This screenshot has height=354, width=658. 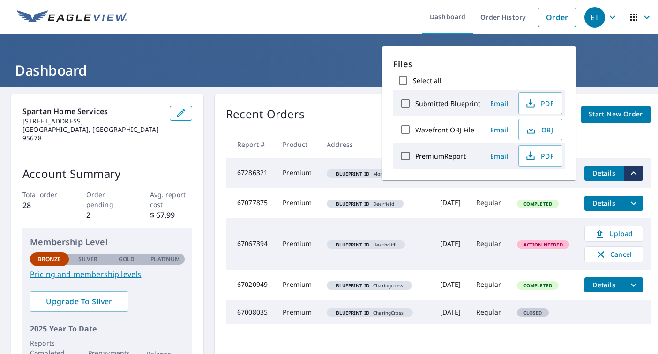 I want to click on p: 2025 Year To Date, so click(x=107, y=328).